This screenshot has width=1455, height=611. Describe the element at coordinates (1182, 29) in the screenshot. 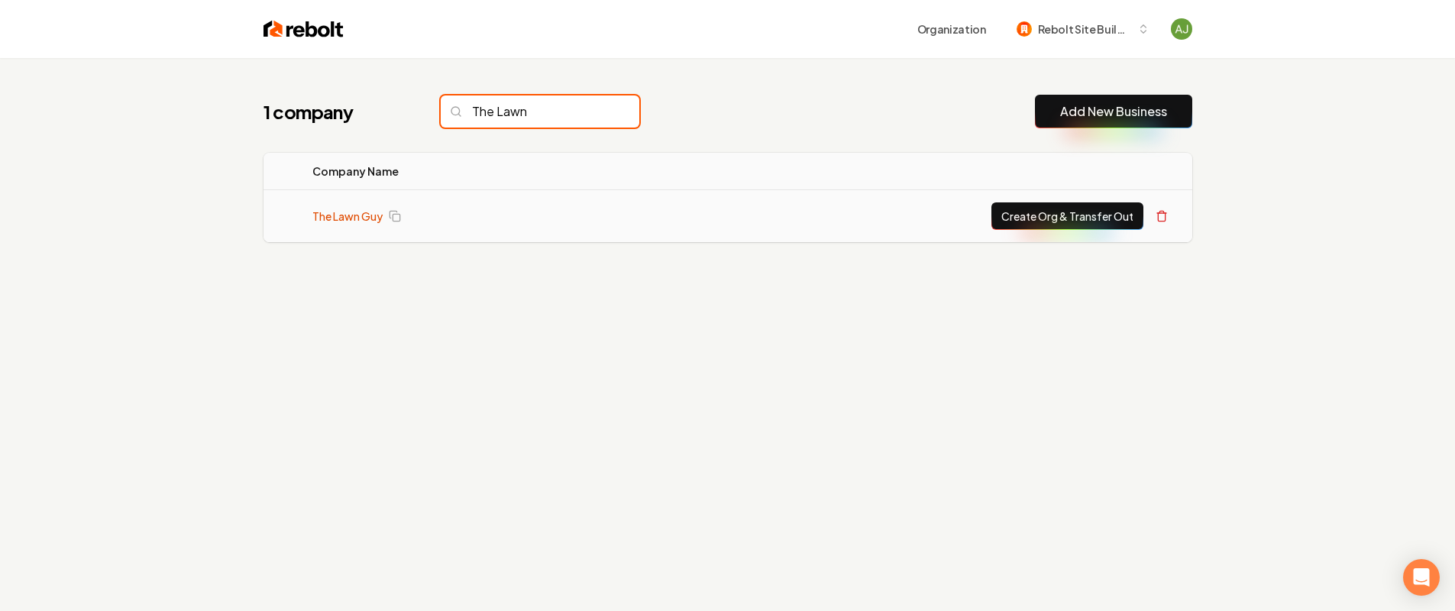

I see `button: Open user button` at that location.